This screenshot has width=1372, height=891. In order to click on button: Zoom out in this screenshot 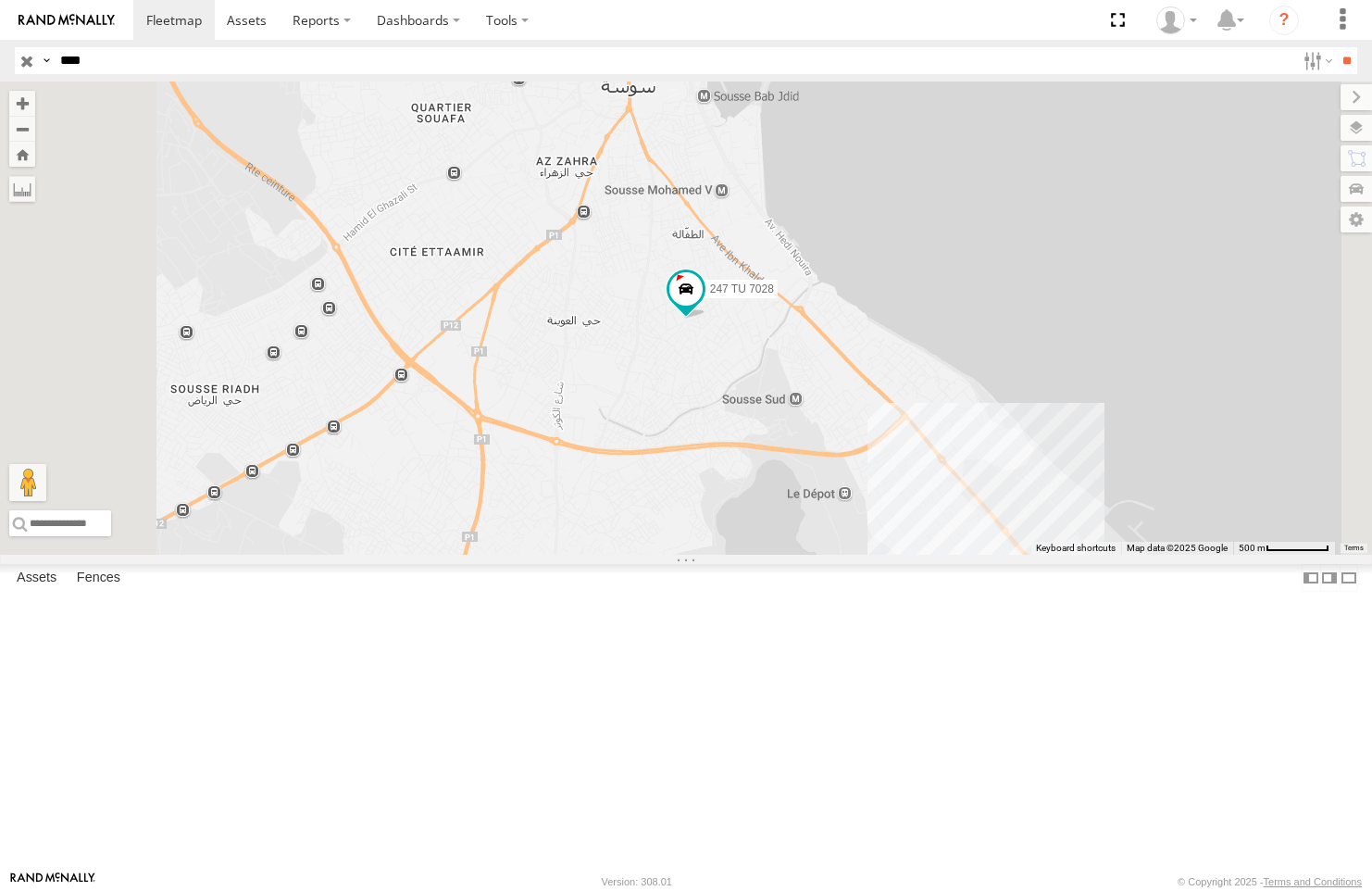, I will do `click(22, 129)`.